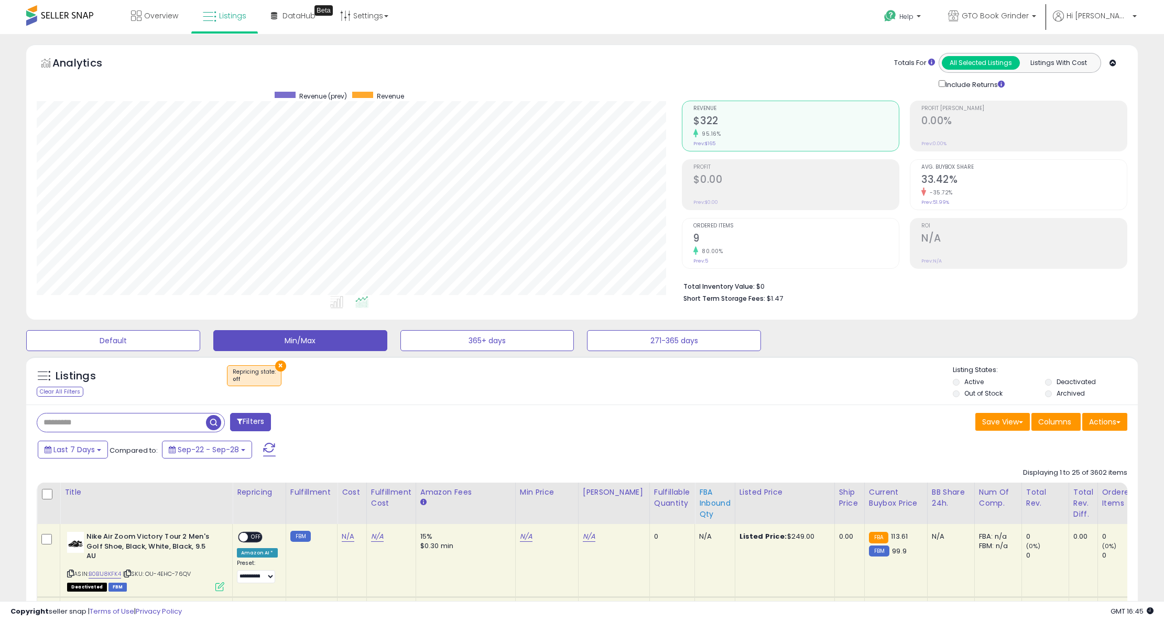  I want to click on b: Short Term Storage Fees:, so click(724, 298).